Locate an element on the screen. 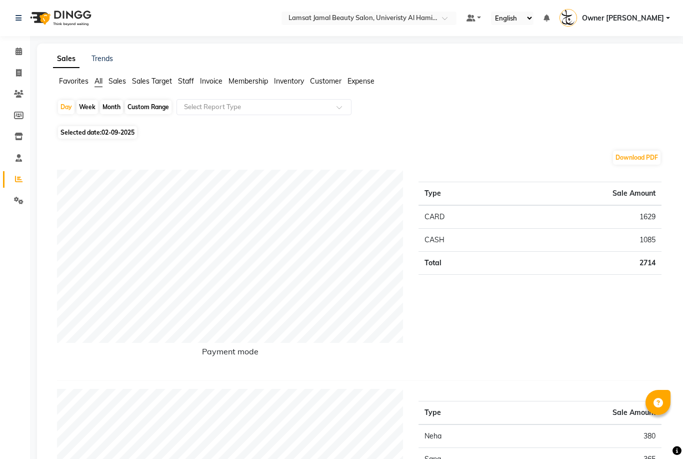 The height and width of the screenshot is (459, 683). td: 1085 is located at coordinates (585, 240).